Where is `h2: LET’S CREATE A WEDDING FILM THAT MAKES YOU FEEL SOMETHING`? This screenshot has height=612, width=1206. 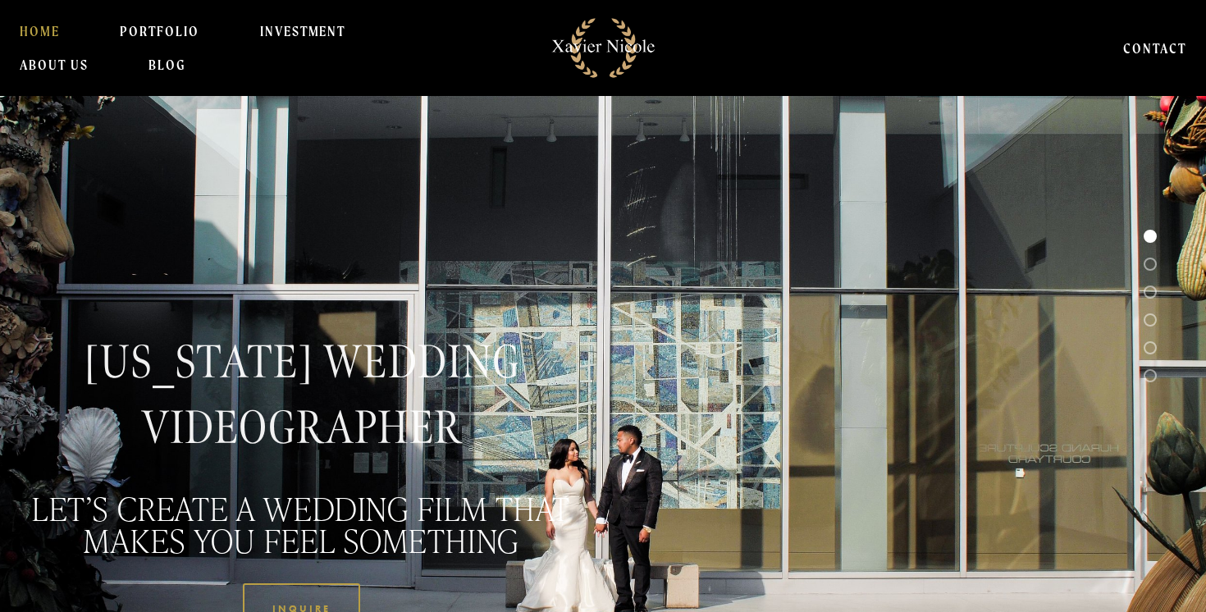 h2: LET’S CREATE A WEDDING FILM THAT MAKES YOU FEEL SOMETHING is located at coordinates (301, 523).